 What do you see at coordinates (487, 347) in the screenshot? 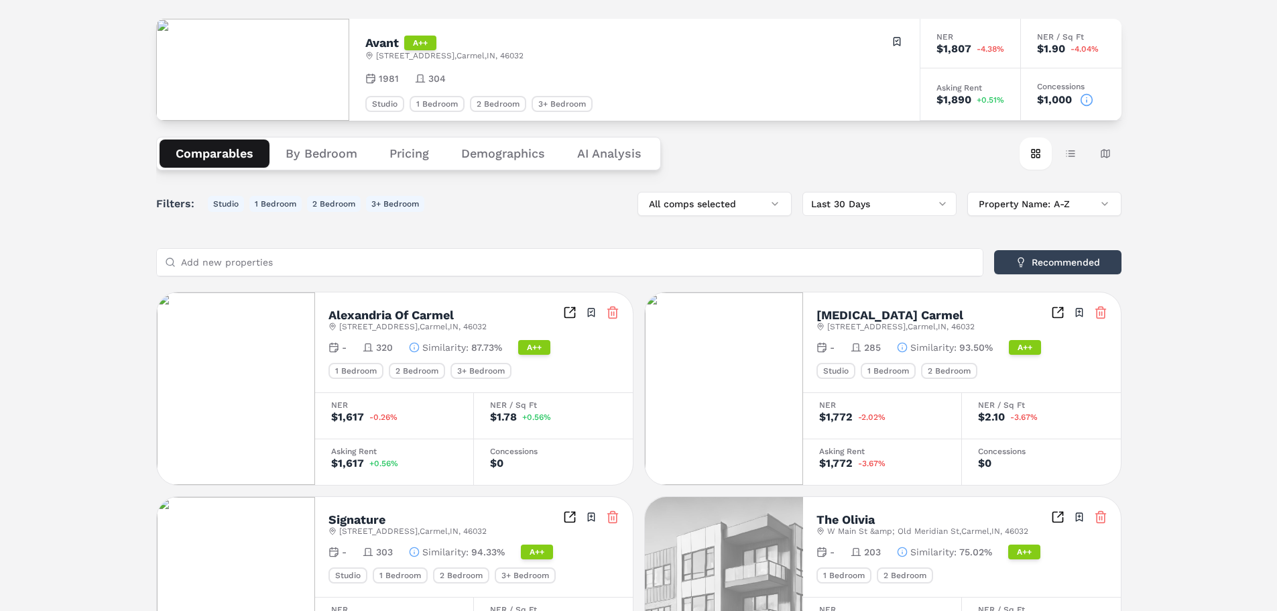
I see `span: 87.73%` at bounding box center [487, 347].